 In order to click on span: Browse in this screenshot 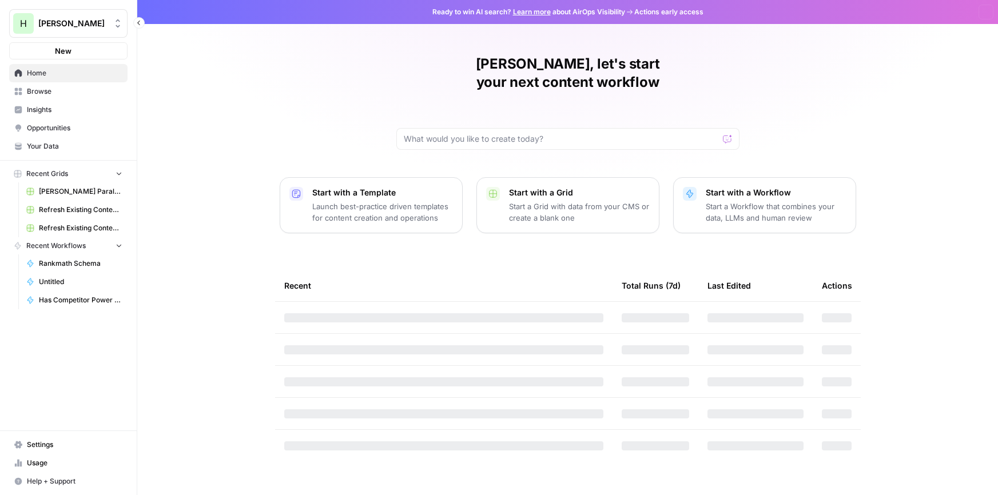, I will do `click(74, 92)`.